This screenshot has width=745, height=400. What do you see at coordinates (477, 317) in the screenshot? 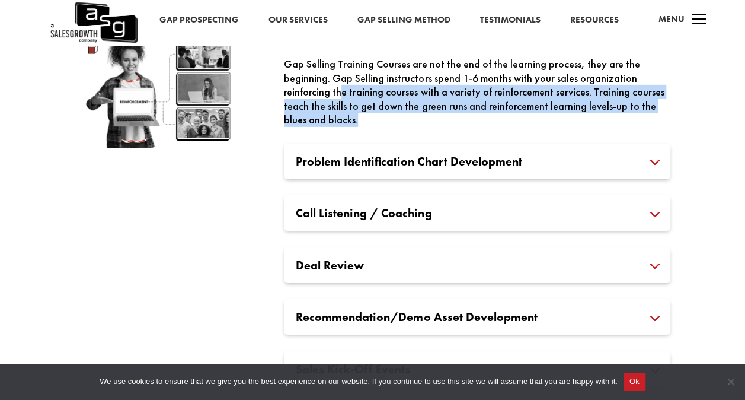
I see `h3: Recommendation/Demo Asset Development` at bounding box center [477, 317].